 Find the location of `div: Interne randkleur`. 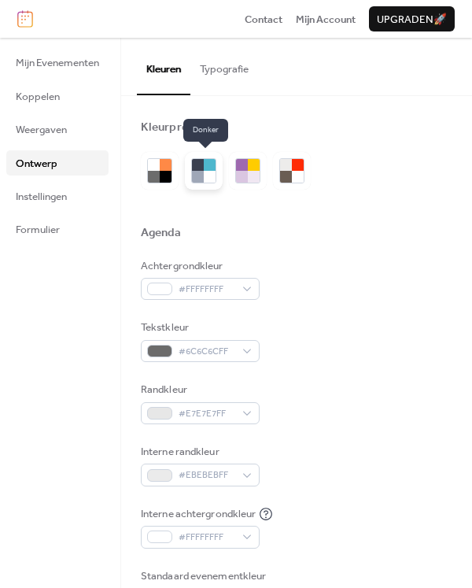

div: Interne randkleur is located at coordinates (198, 452).